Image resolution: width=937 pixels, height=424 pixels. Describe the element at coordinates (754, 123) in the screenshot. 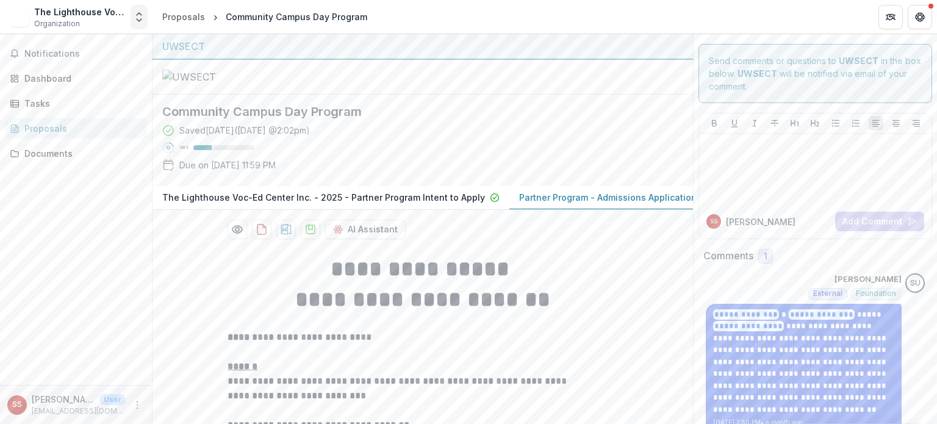

I see `button: Italicize` at that location.